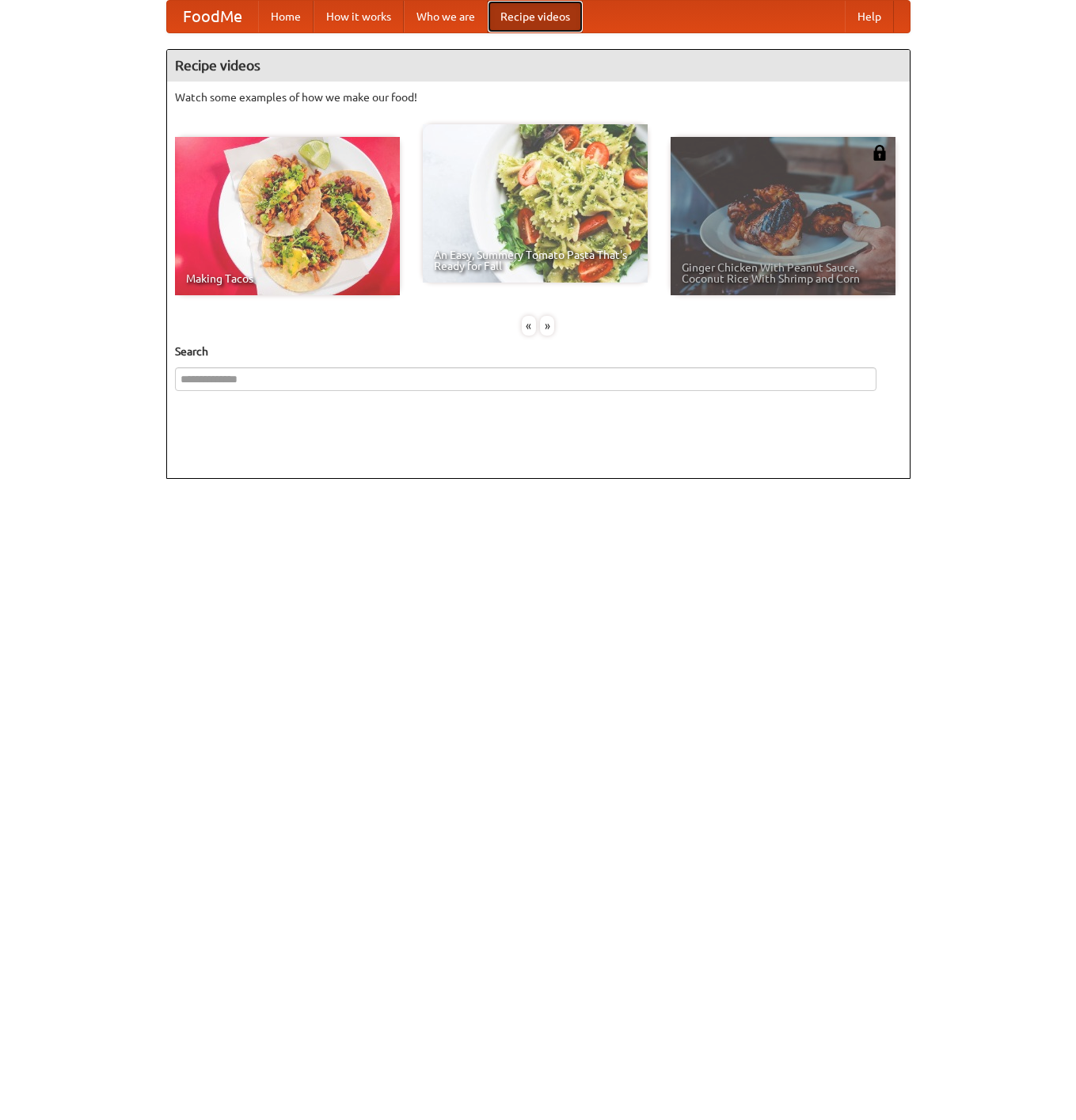  Describe the element at coordinates (212, 17) in the screenshot. I see `a: FoodMe` at that location.